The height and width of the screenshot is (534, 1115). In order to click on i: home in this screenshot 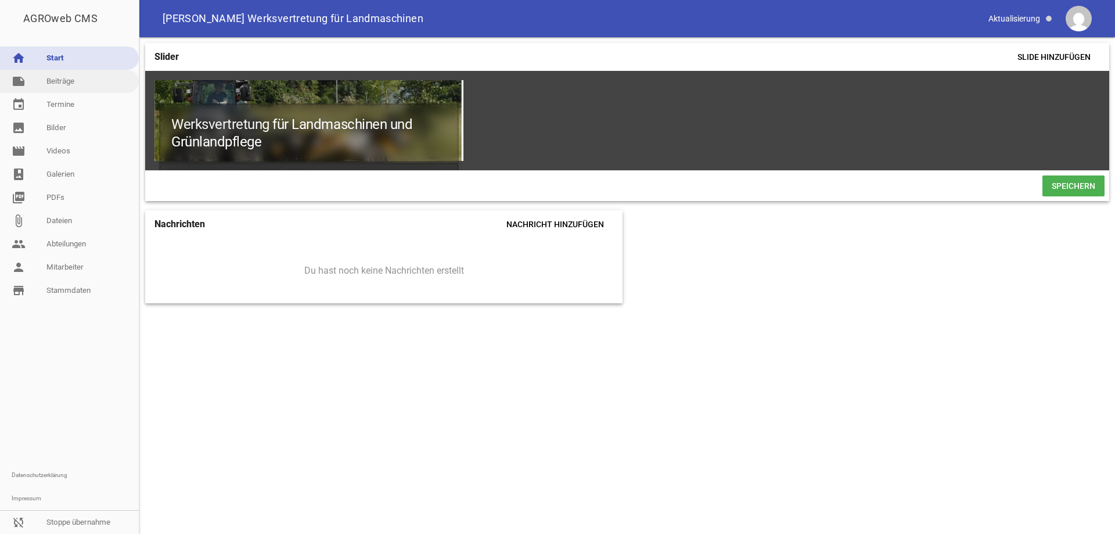, I will do `click(19, 58)`.